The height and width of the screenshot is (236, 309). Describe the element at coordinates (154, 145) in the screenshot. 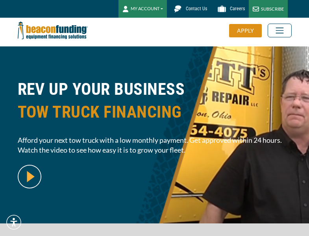

I see `span: Afford your next tow truck with a low monthly payment. Get approved within 24 hours. Watch the vi...` at that location.